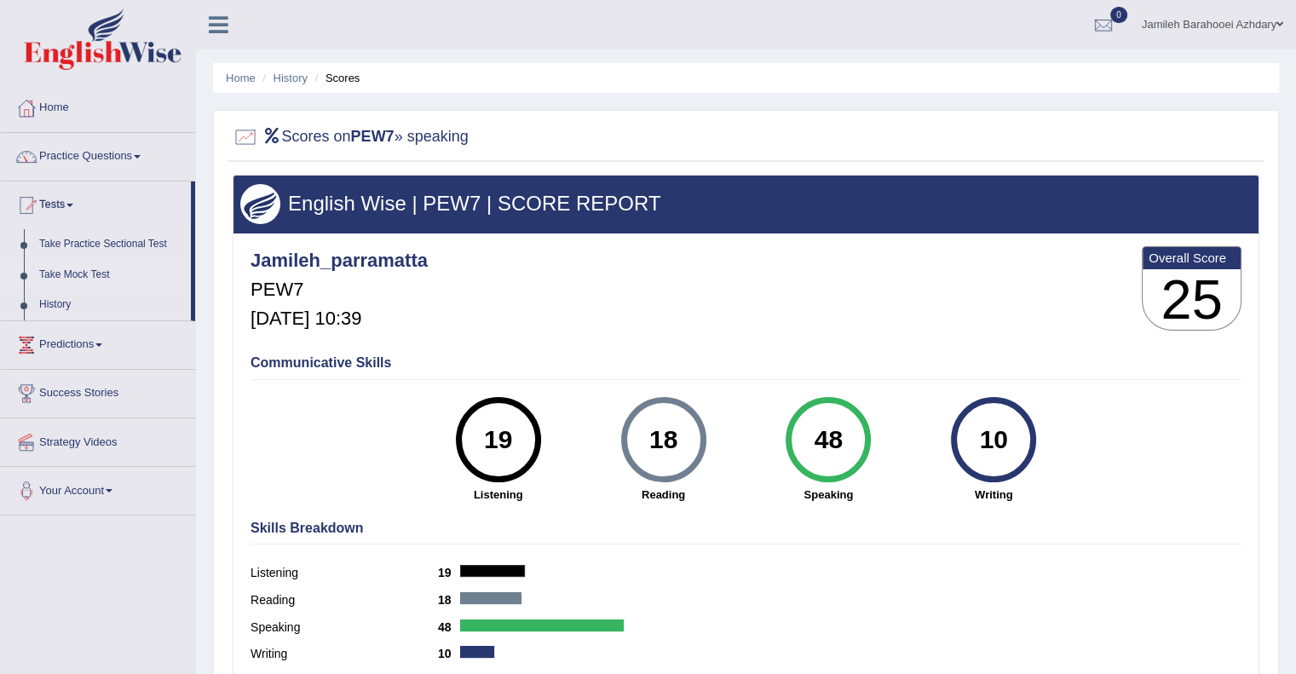 This screenshot has width=1296, height=674. Describe the element at coordinates (1191, 257) in the screenshot. I see `b: Overall Score` at that location.